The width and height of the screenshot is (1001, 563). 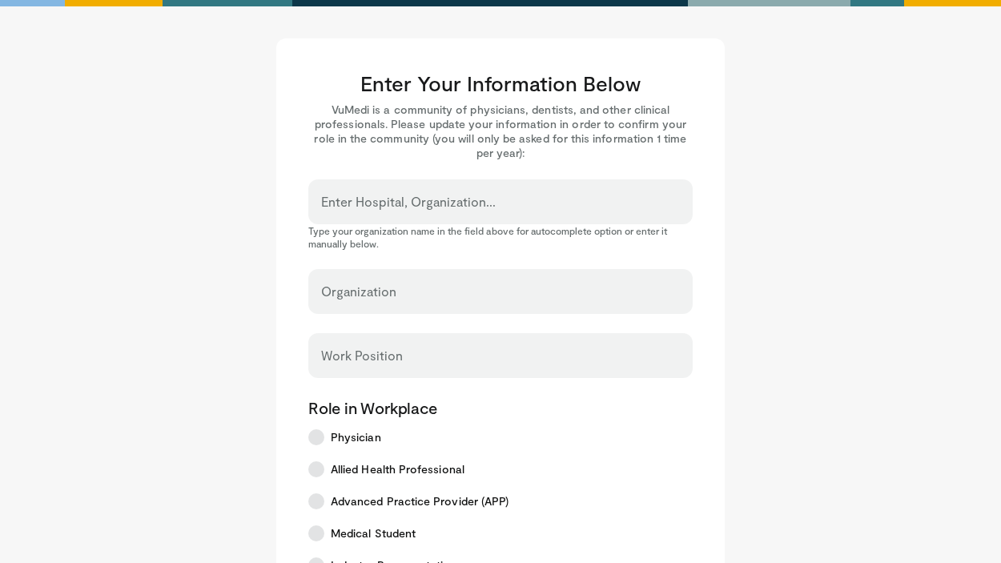 I want to click on p: Role in Workplace, so click(x=501, y=408).